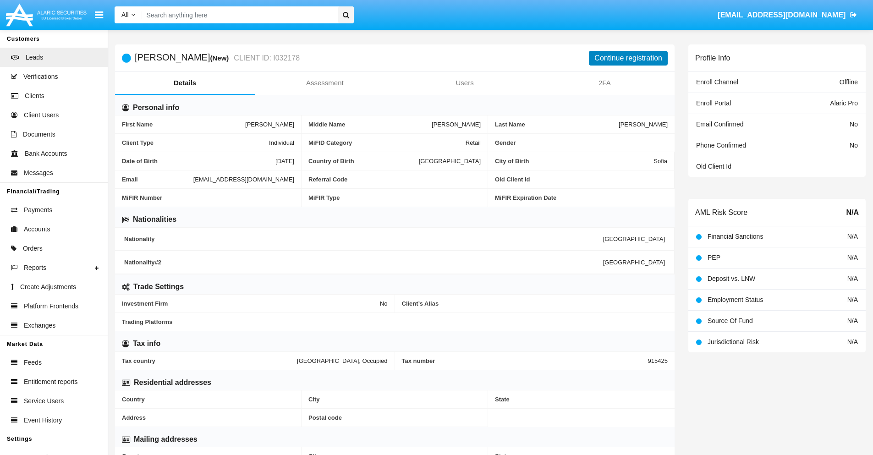 This screenshot has height=455, width=873. What do you see at coordinates (712, 58) in the screenshot?
I see `h6: Profile Info` at bounding box center [712, 58].